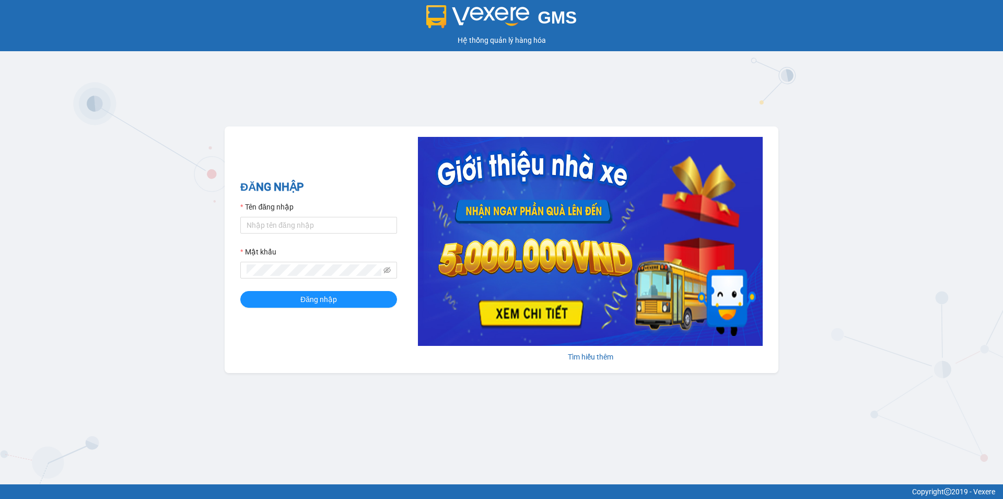 This screenshot has width=1003, height=499. What do you see at coordinates (319, 225) in the screenshot?
I see `input: Tên đăng nhập` at bounding box center [319, 225].